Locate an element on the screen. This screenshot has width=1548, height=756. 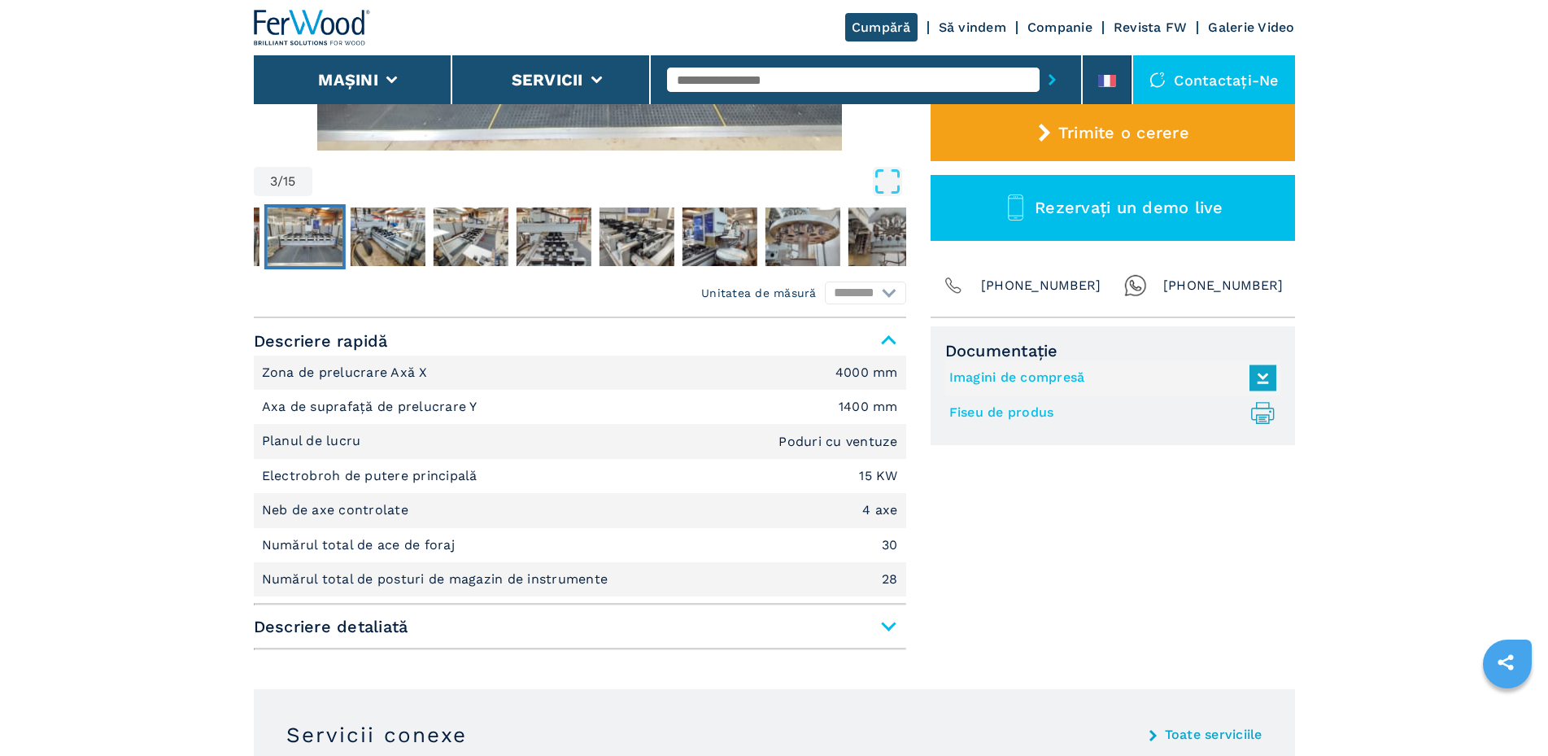
button: Du-te la Slide 9 is located at coordinates (802, 237).